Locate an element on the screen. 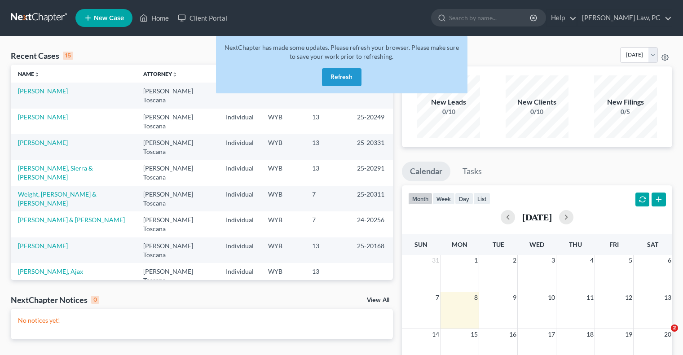 The width and height of the screenshot is (683, 355). button: Refresh is located at coordinates (342, 77).